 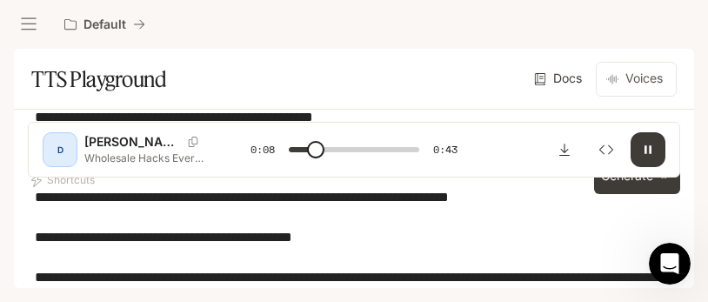 What do you see at coordinates (636, 79) in the screenshot?
I see `button: Voices` at bounding box center [636, 79].